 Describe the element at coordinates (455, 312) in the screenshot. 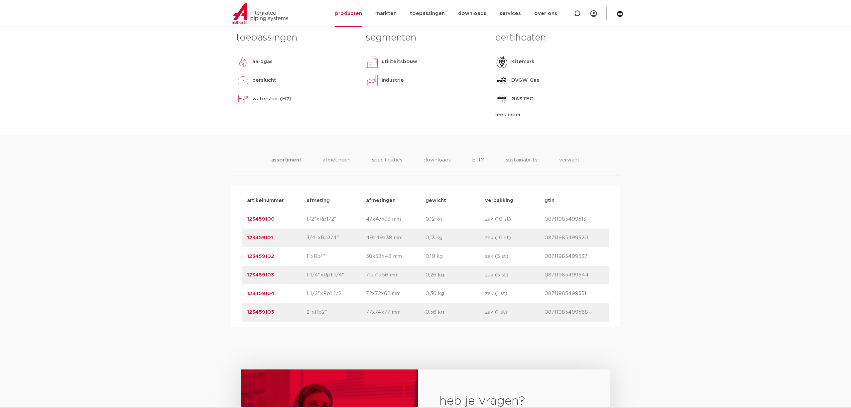

I see `p: 0,56 kg` at that location.